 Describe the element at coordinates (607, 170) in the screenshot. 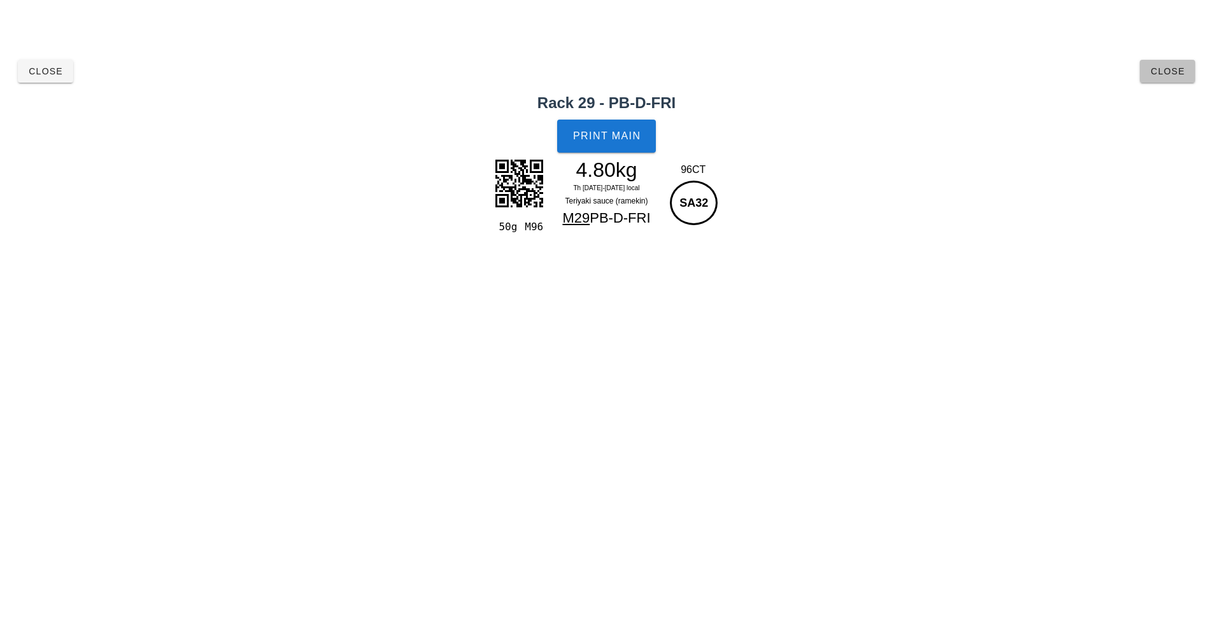

I see `div: 4.80kg` at that location.